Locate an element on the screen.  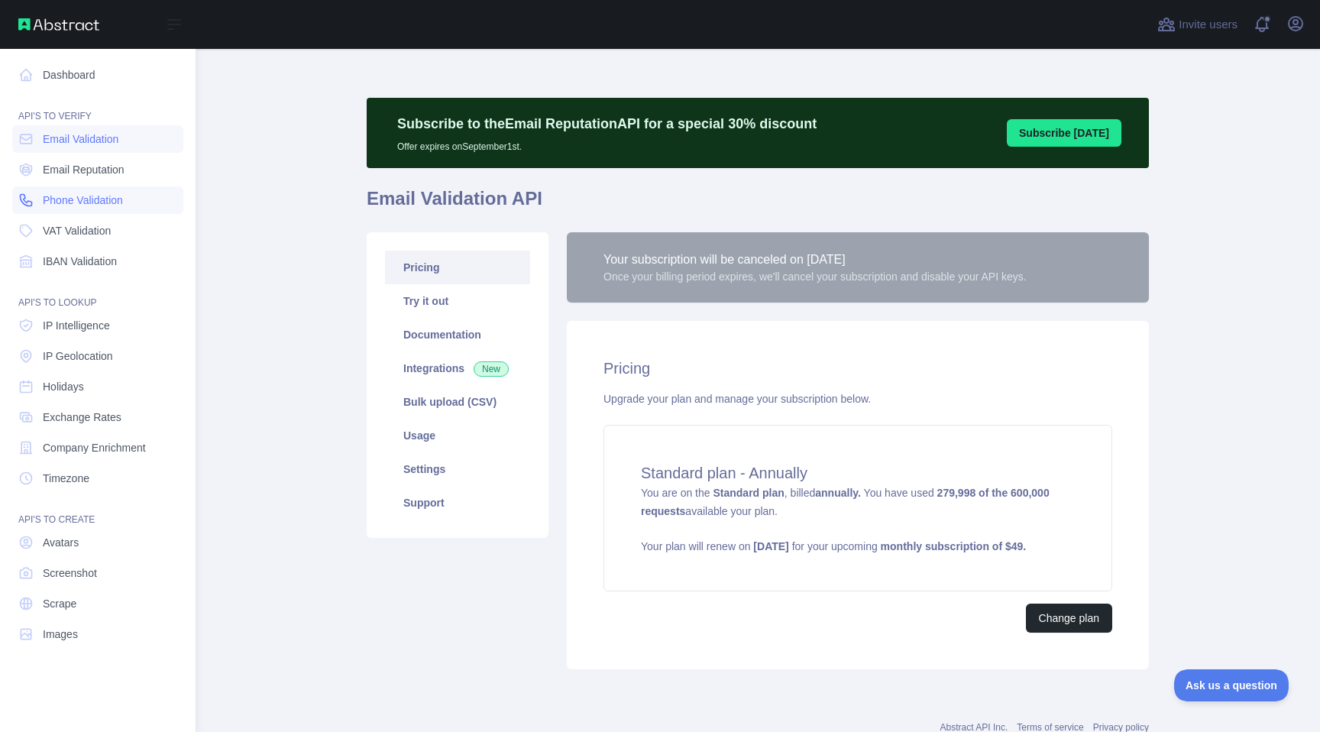
a: Support is located at coordinates (458, 503).